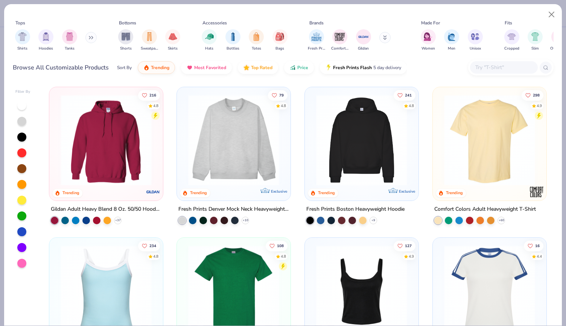 This screenshot has height=326, width=566. Describe the element at coordinates (173, 49) in the screenshot. I see `span: Skirts` at that location.